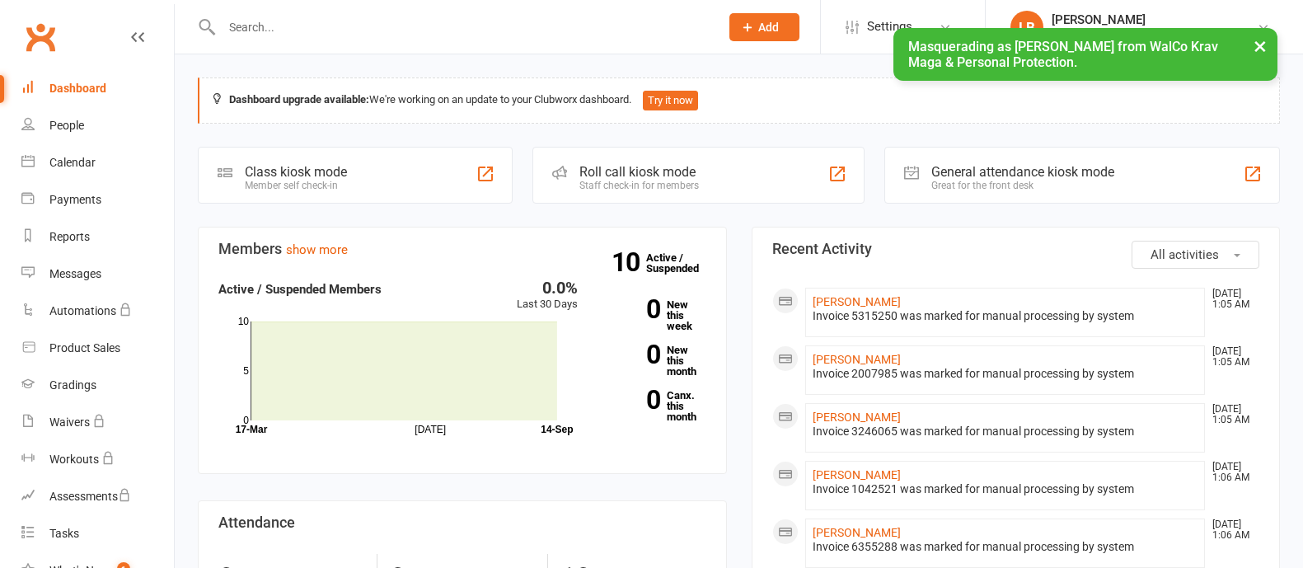 Image resolution: width=1303 pixels, height=568 pixels. I want to click on div: Great for the front desk, so click(1023, 185).